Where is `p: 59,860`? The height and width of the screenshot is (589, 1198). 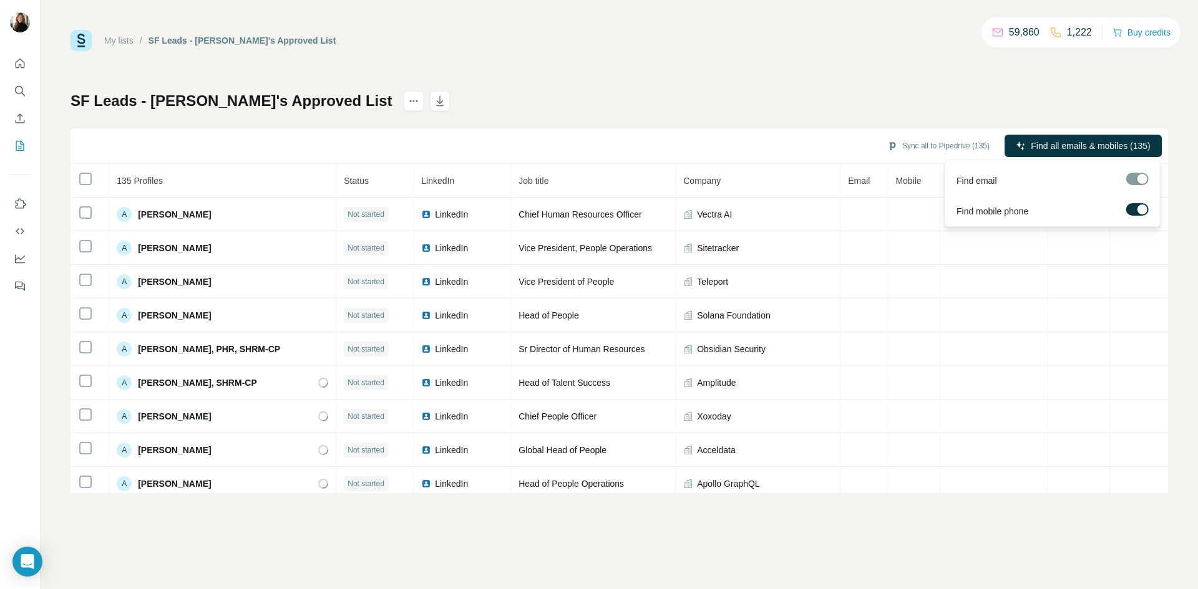 p: 59,860 is located at coordinates (1024, 32).